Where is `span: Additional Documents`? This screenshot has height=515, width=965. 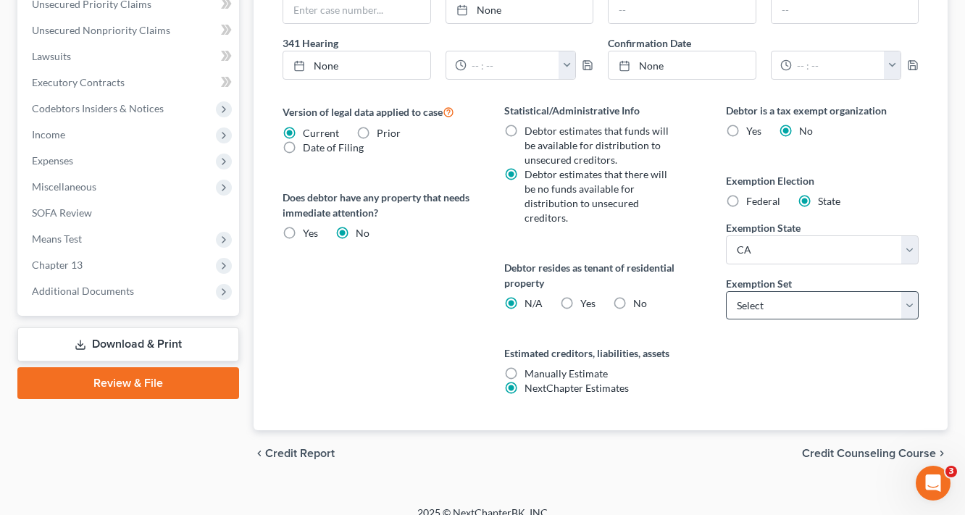
span: Additional Documents is located at coordinates (83, 290).